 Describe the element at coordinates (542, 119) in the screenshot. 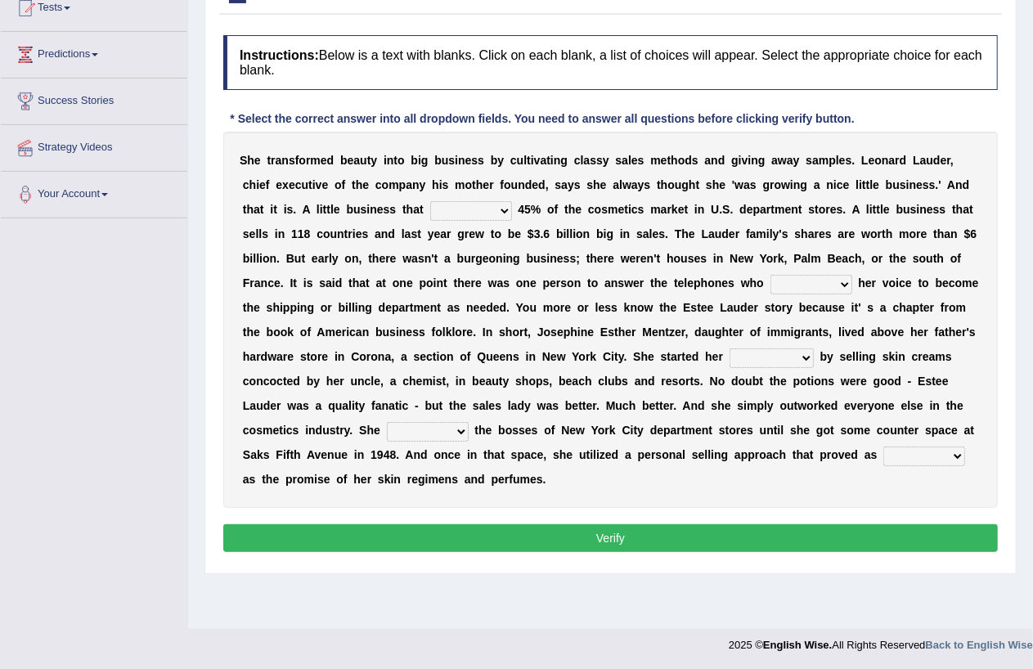

I see `div: * Select the correct answer into all dropdown fields. You need to answer all questions before cli...` at that location.